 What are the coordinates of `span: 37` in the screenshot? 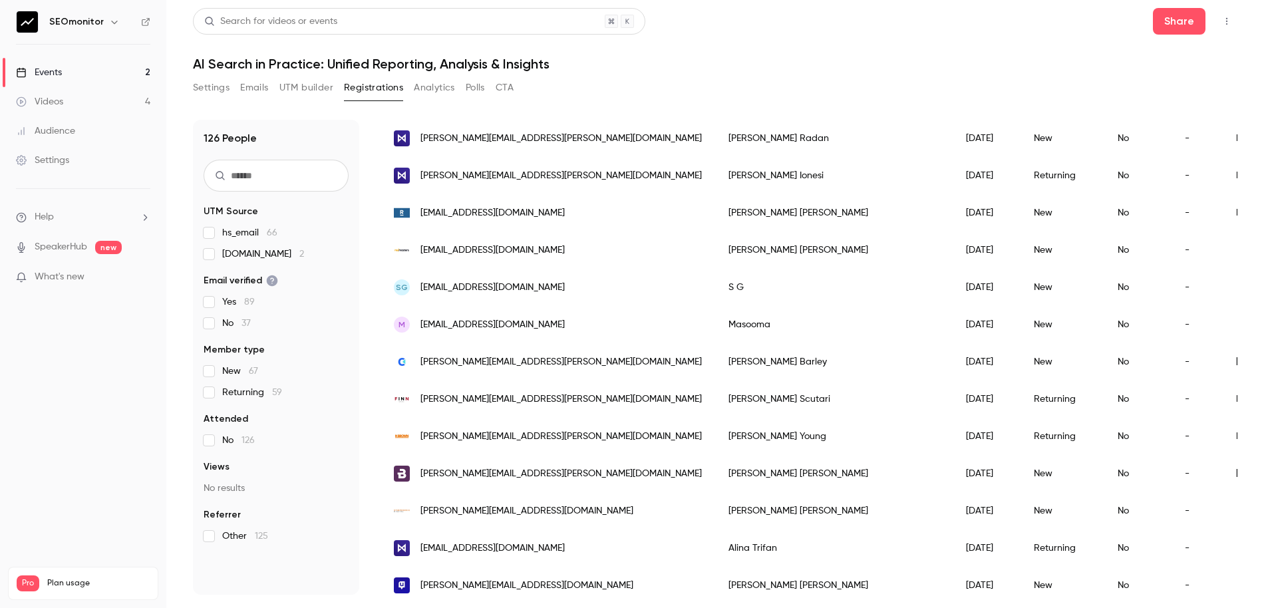 It's located at (246, 323).